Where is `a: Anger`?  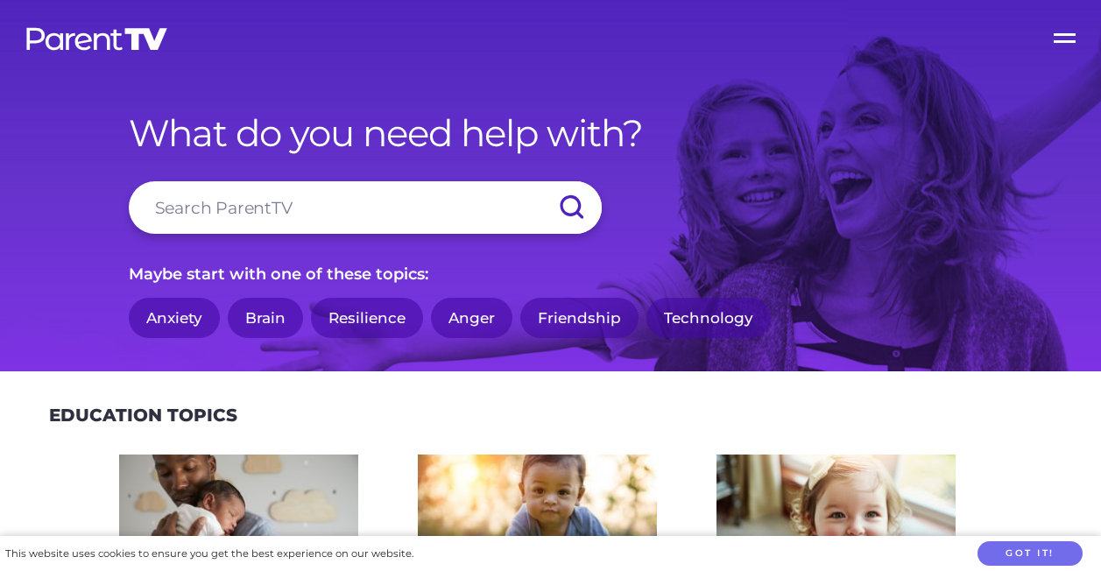
a: Anger is located at coordinates (471, 318).